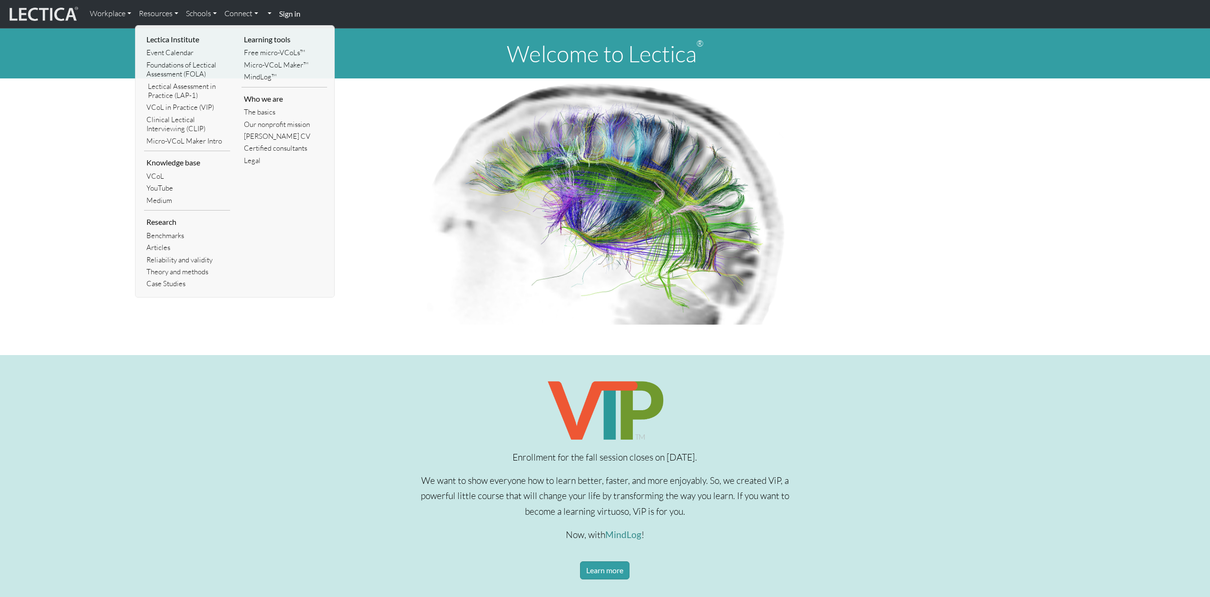  Describe the element at coordinates (43, 14) in the screenshot. I see `img: lecticalive` at that location.